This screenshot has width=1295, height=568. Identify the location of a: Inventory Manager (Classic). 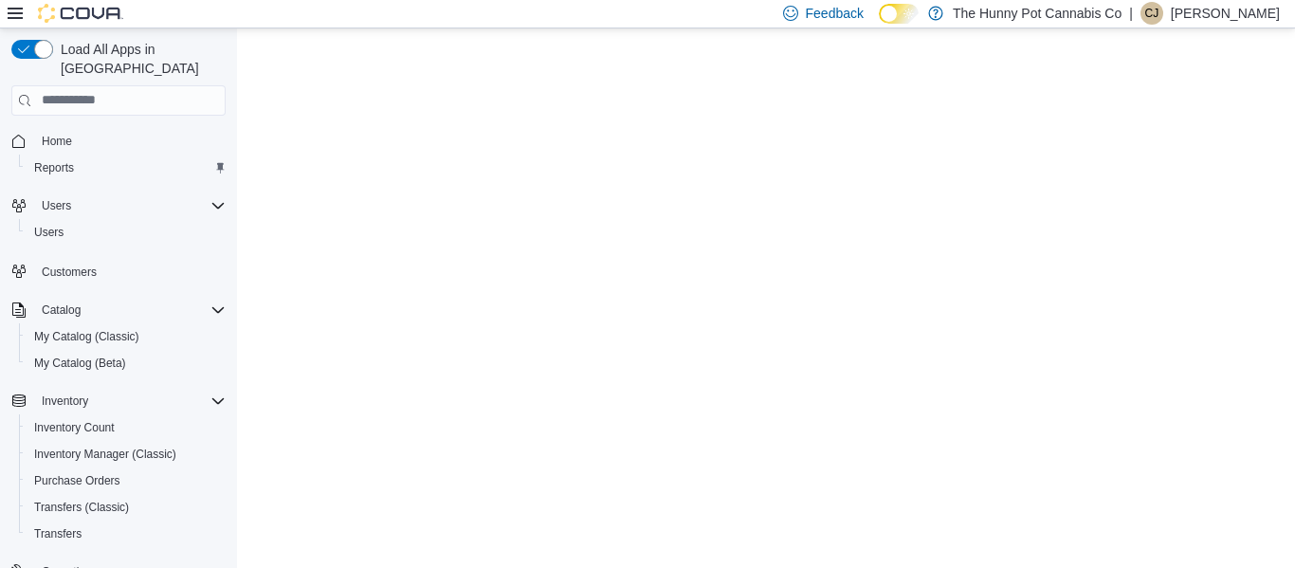
(105, 454).